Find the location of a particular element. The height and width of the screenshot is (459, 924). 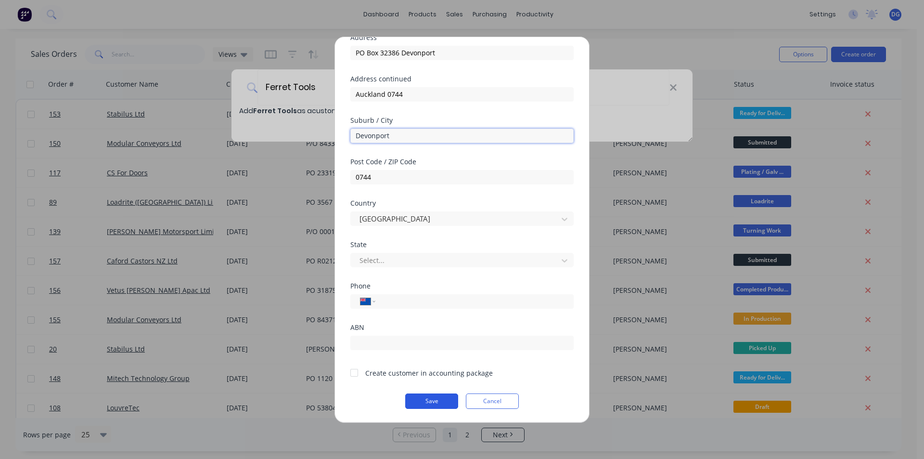

div: State is located at coordinates (462, 244).